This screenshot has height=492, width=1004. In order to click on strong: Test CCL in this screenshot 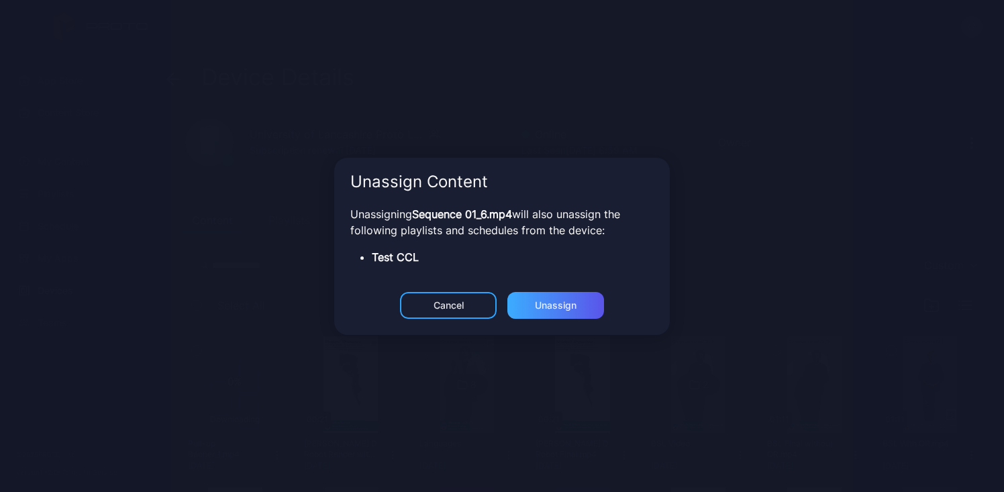, I will do `click(395, 257)`.